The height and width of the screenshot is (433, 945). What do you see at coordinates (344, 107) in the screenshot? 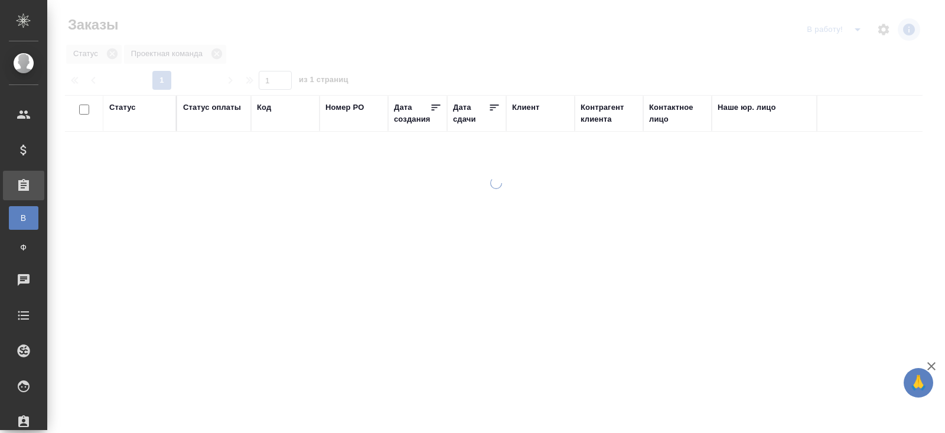
I see `div: Номер PO` at bounding box center [344, 107].